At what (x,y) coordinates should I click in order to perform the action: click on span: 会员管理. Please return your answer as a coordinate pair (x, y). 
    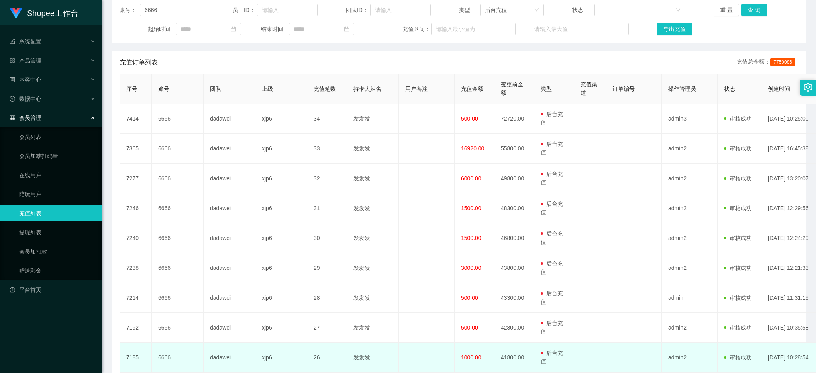
    Looking at the image, I should click on (25, 118).